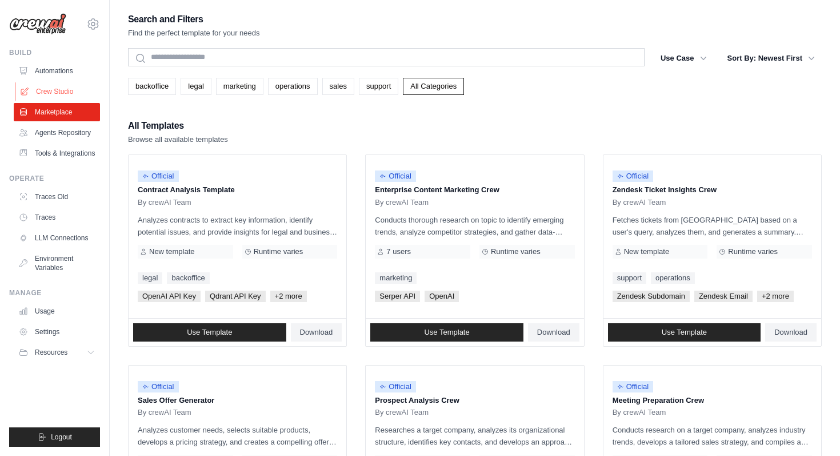 The width and height of the screenshot is (840, 456). Describe the element at coordinates (235, 296) in the screenshot. I see `span: Qdrant API Key` at that location.